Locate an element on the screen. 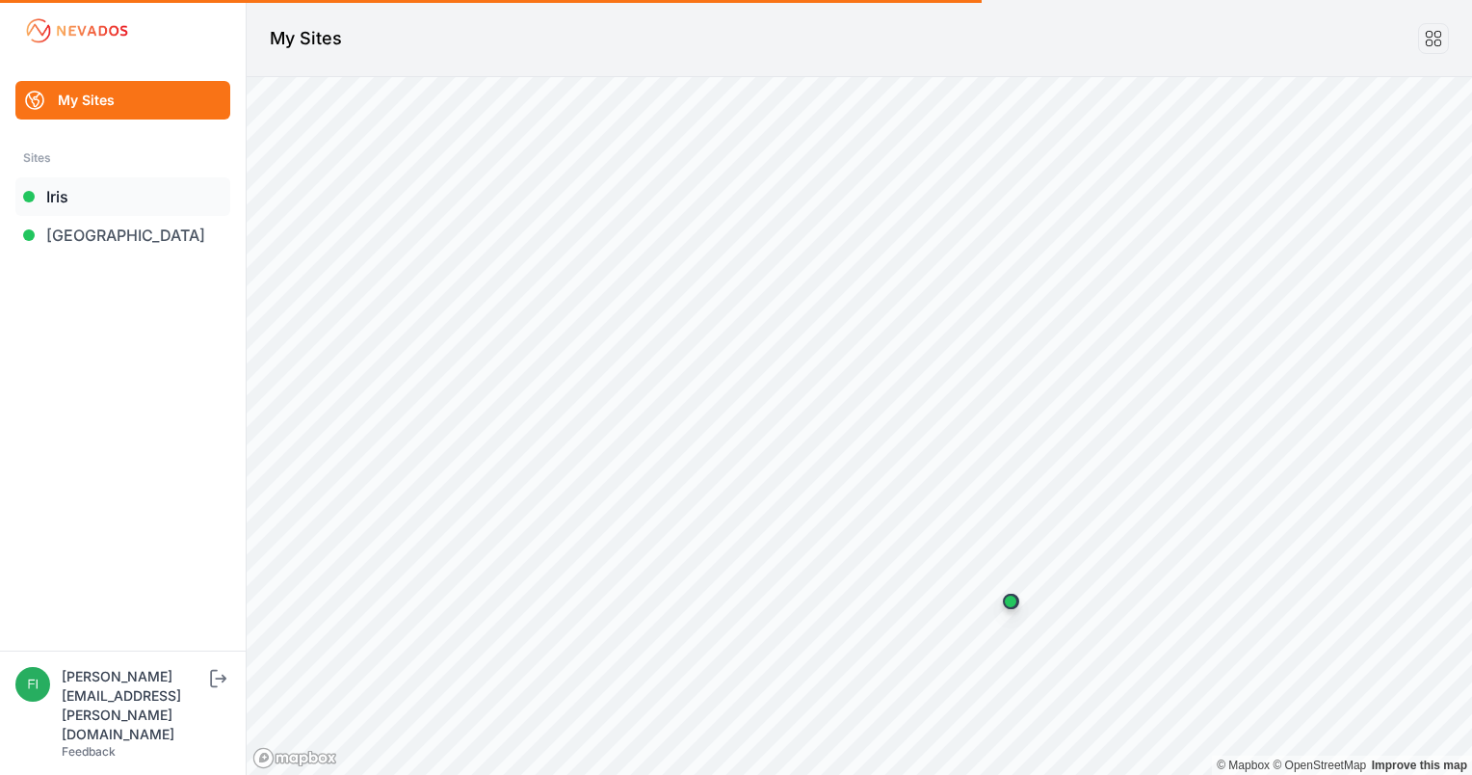  a: Map feedback is located at coordinates (1419, 765).